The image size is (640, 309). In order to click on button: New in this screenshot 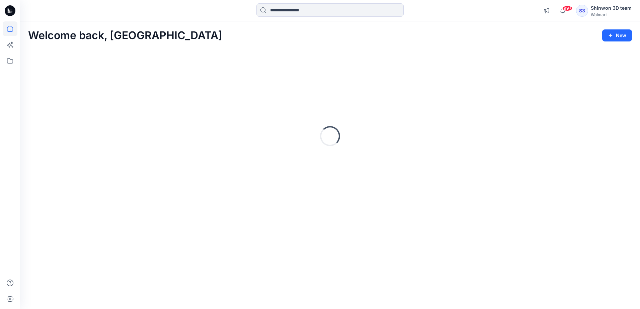, I will do `click(617, 35)`.